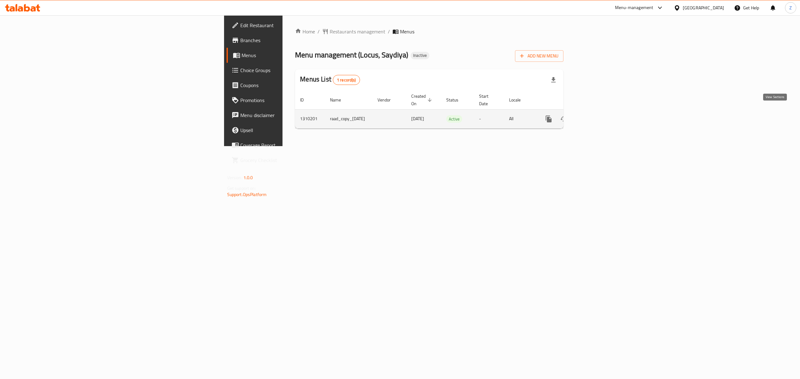 The image size is (800, 379). Describe the element at coordinates (296, 70) in the screenshot. I see `span: Choice Groups` at that location.